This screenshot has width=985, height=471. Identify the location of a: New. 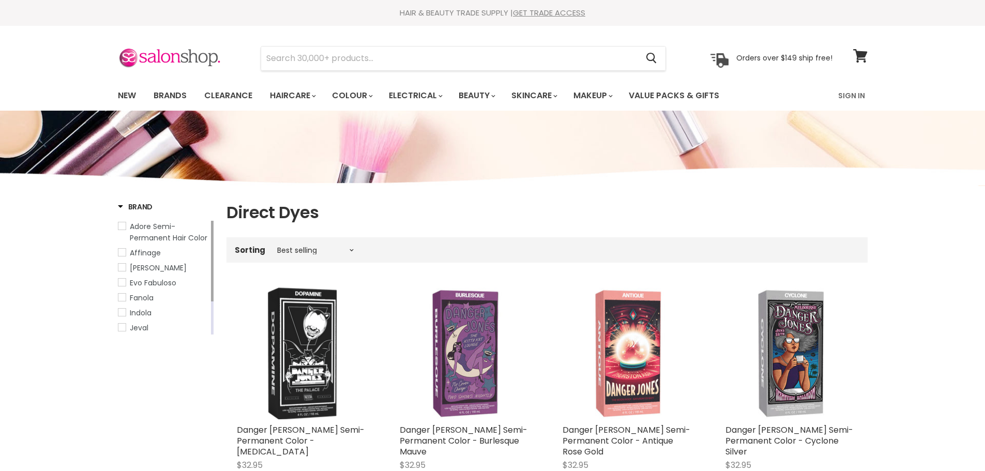
(127, 96).